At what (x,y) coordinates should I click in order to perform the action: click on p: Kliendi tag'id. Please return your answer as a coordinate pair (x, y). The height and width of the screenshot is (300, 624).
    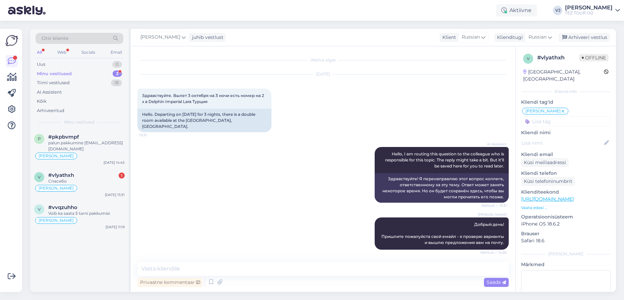
    Looking at the image, I should click on (566, 102).